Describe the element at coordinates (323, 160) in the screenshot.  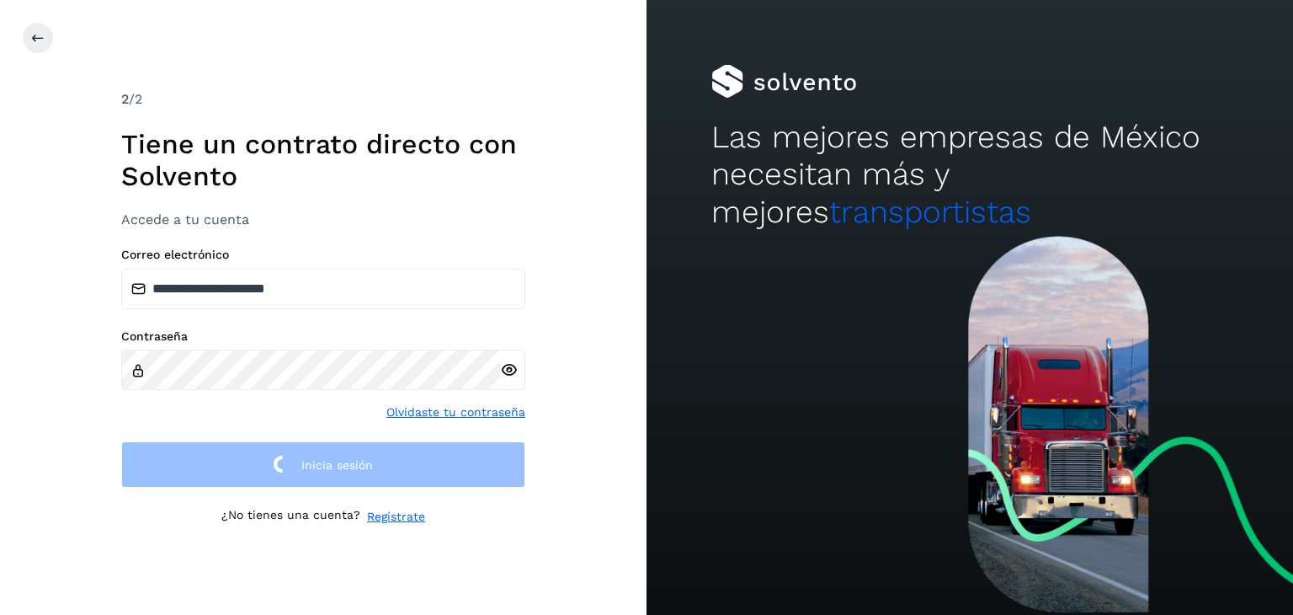
I see `h1: Tiene un contrato directo con Solvento` at that location.